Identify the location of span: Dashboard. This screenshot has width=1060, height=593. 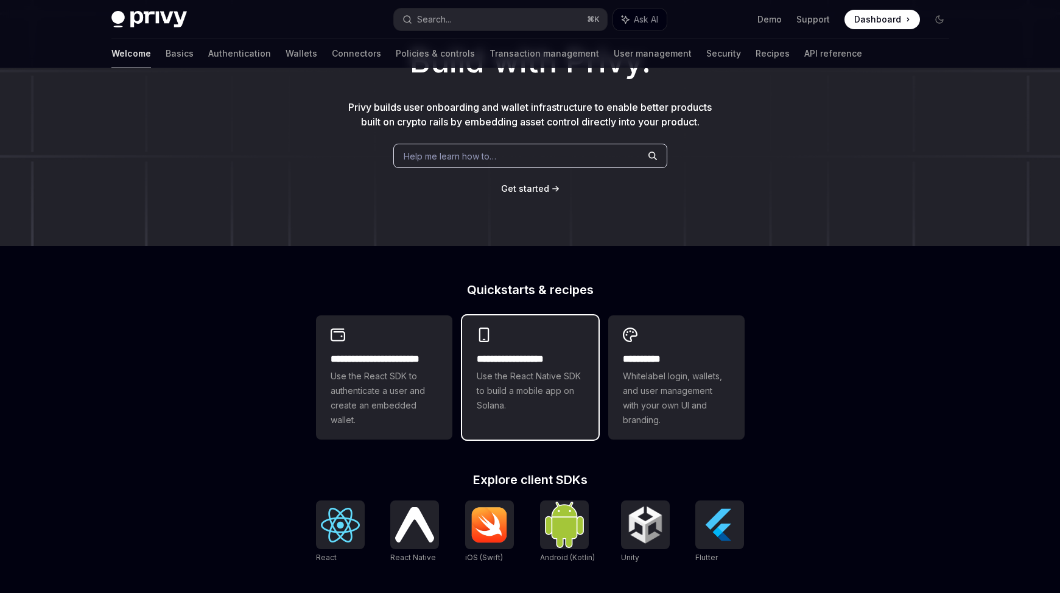
(878, 19).